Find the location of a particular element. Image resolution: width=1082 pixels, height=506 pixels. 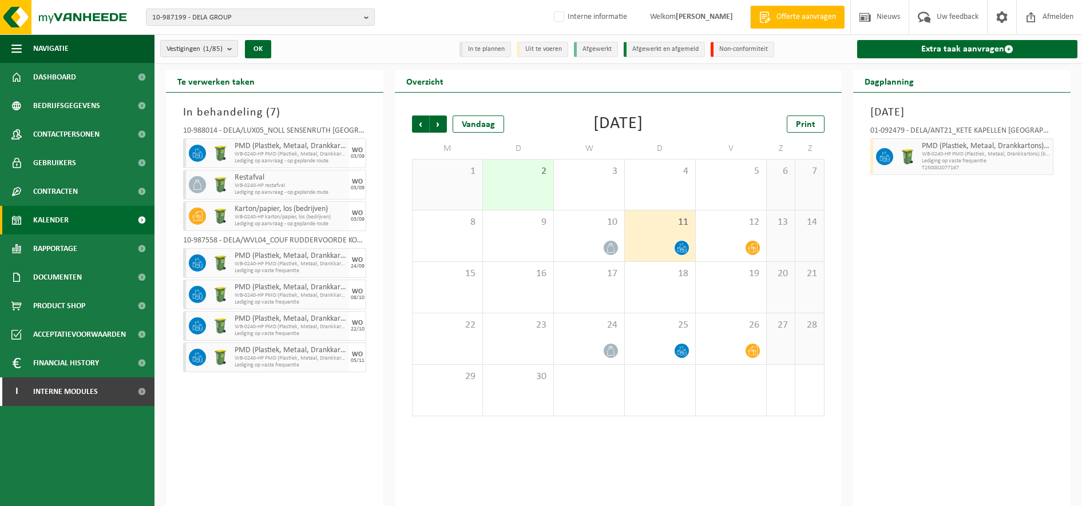

div: 05/11 is located at coordinates (357, 361).